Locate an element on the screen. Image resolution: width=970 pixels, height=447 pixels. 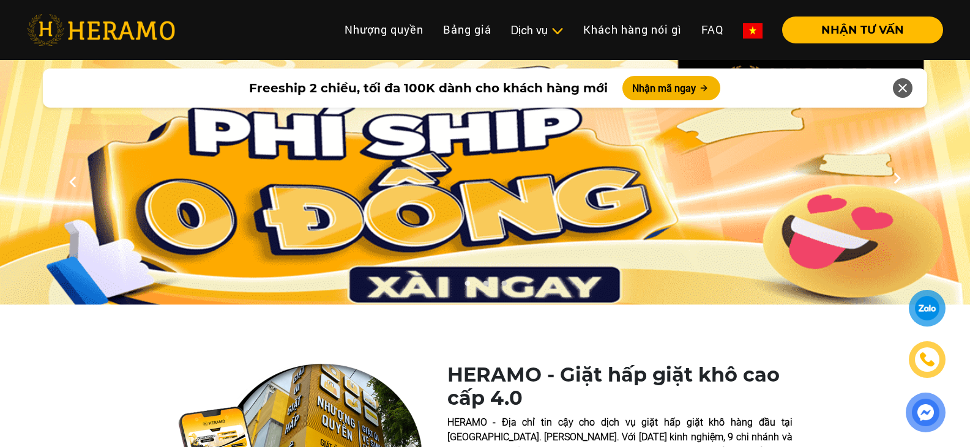
span: Freeship 2 chiều, tối đa 100K dành cho khách hàng mới is located at coordinates (429, 88).